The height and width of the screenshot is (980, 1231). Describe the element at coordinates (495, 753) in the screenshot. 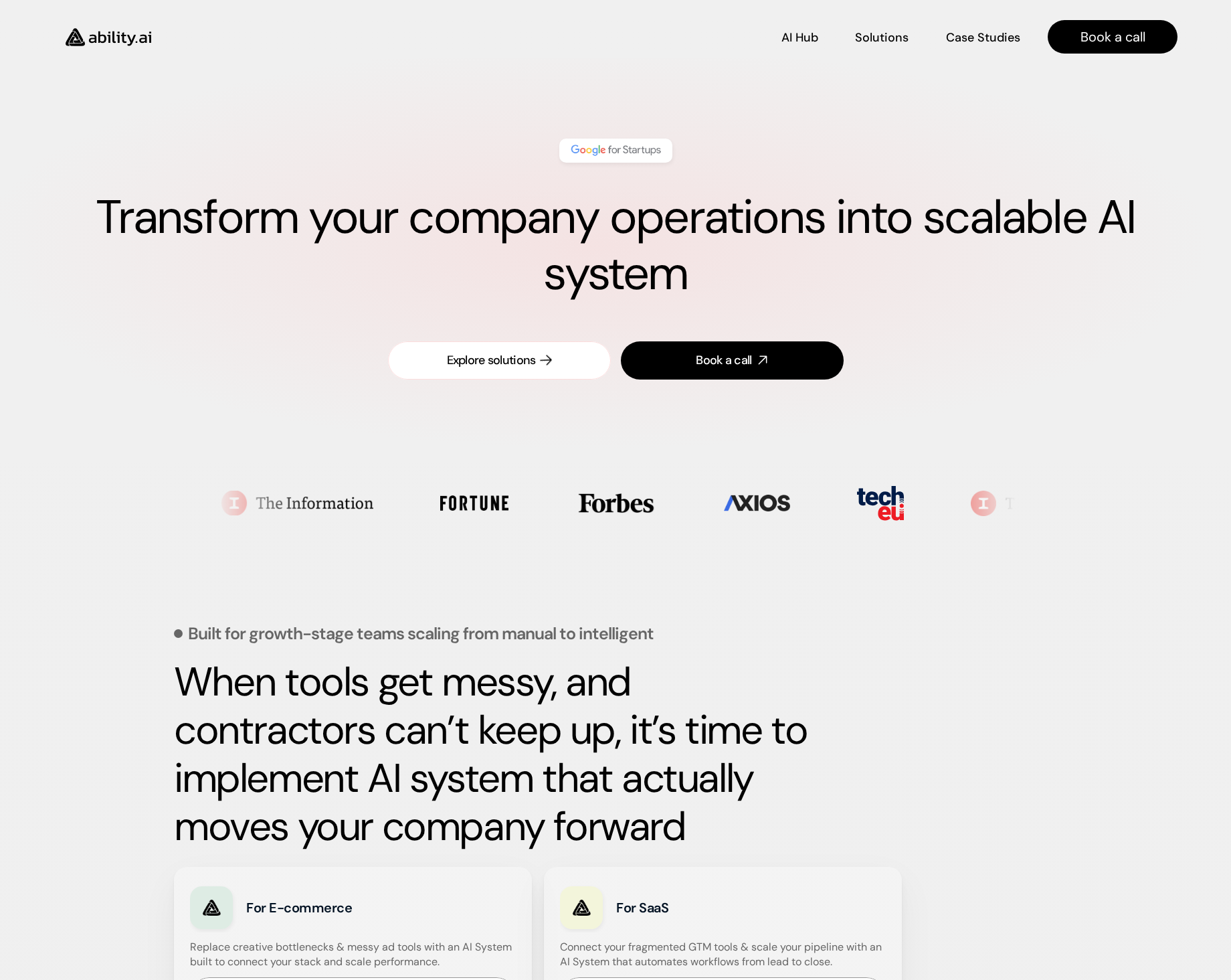

I see `strong: When tools get messy, and contractors can’t keep up, it’s time to implement AI system that actual...` at that location.